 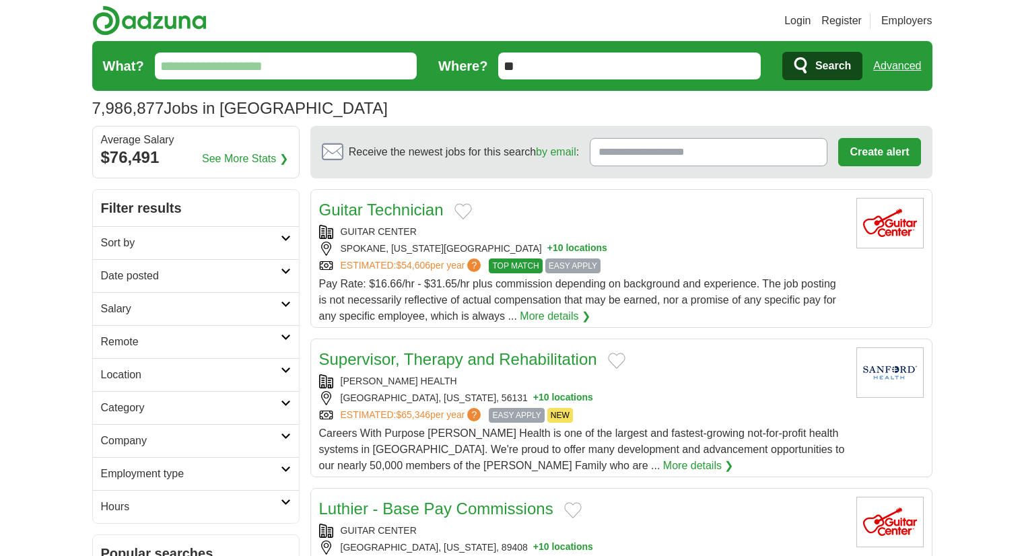 I want to click on a: by email, so click(x=556, y=152).